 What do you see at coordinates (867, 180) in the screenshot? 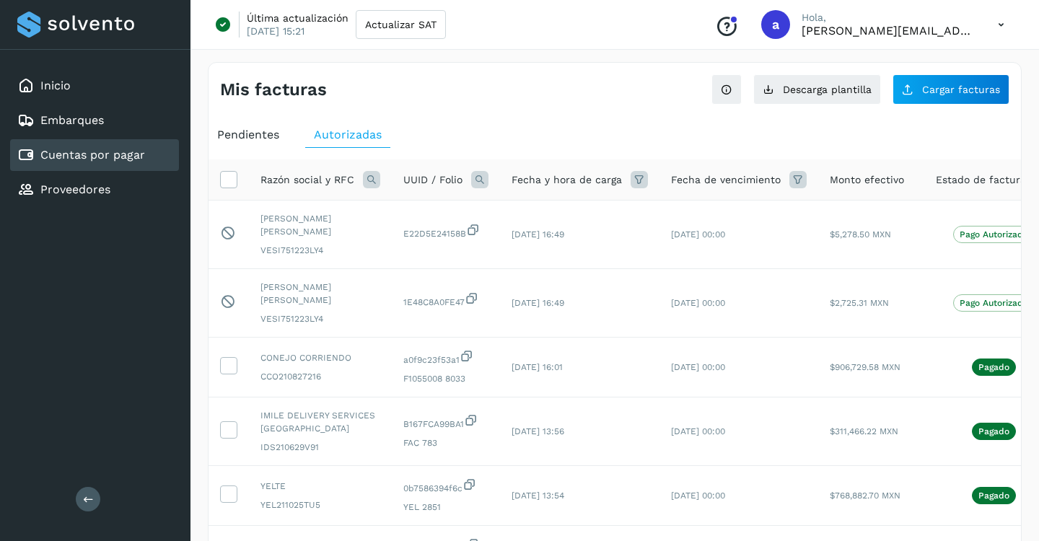
I see `span: Monto efectivo` at bounding box center [867, 180].